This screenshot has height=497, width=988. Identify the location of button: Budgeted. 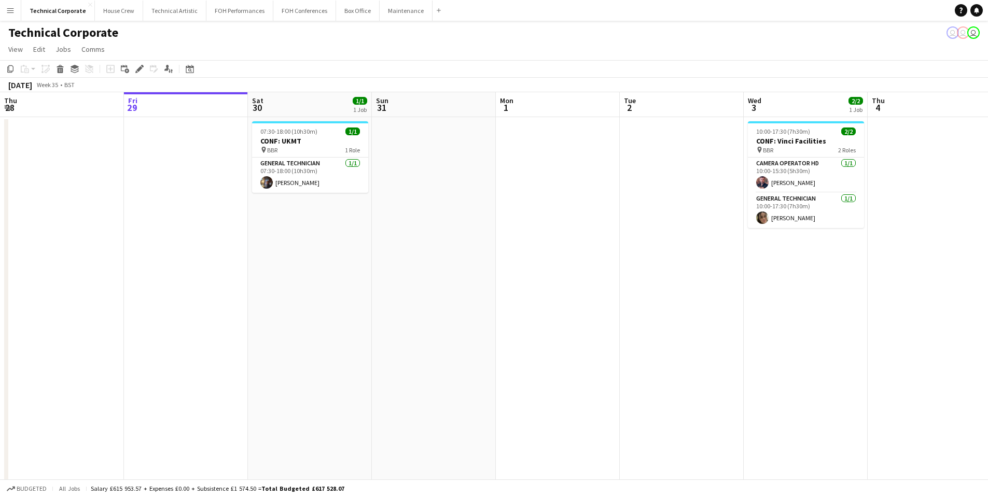
(26, 489).